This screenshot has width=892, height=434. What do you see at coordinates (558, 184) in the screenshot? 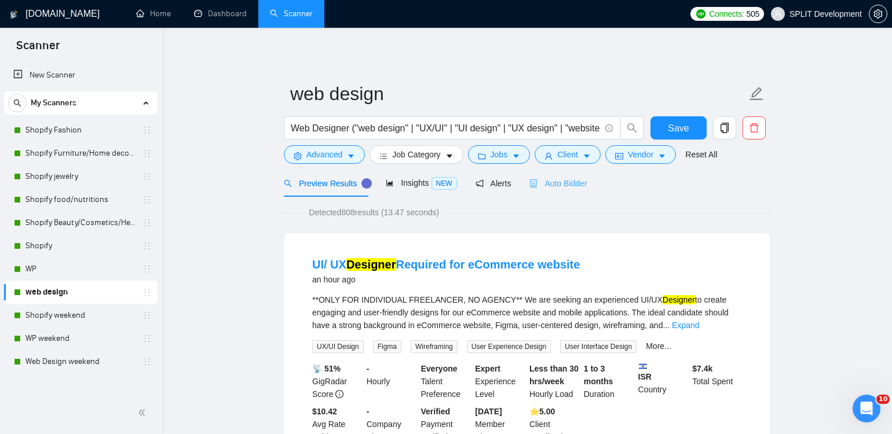
I see `span: Auto Bidder` at bounding box center [558, 184].